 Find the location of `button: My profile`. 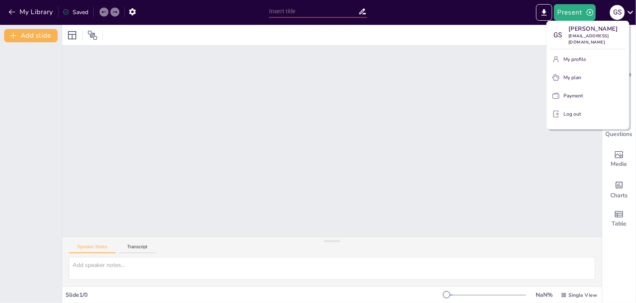

button: My profile is located at coordinates (588, 59).